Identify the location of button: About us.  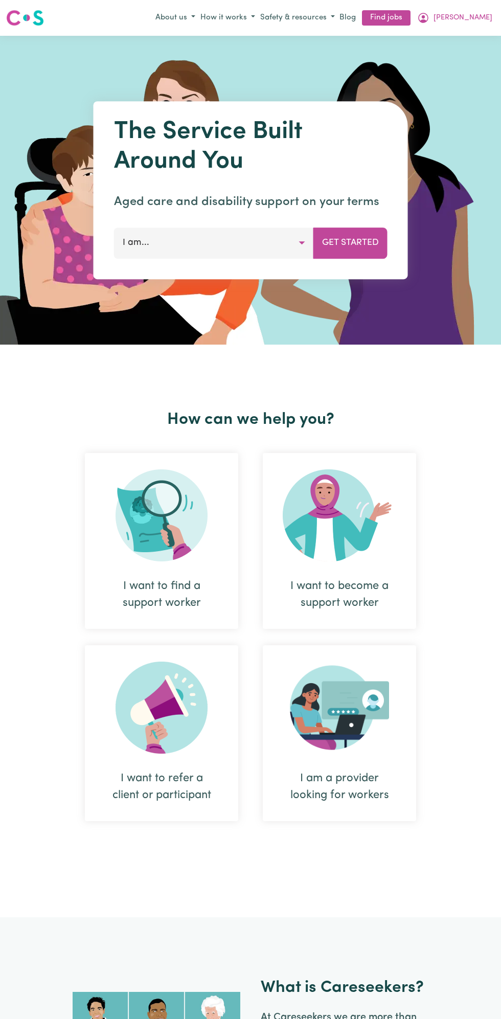
(175, 18).